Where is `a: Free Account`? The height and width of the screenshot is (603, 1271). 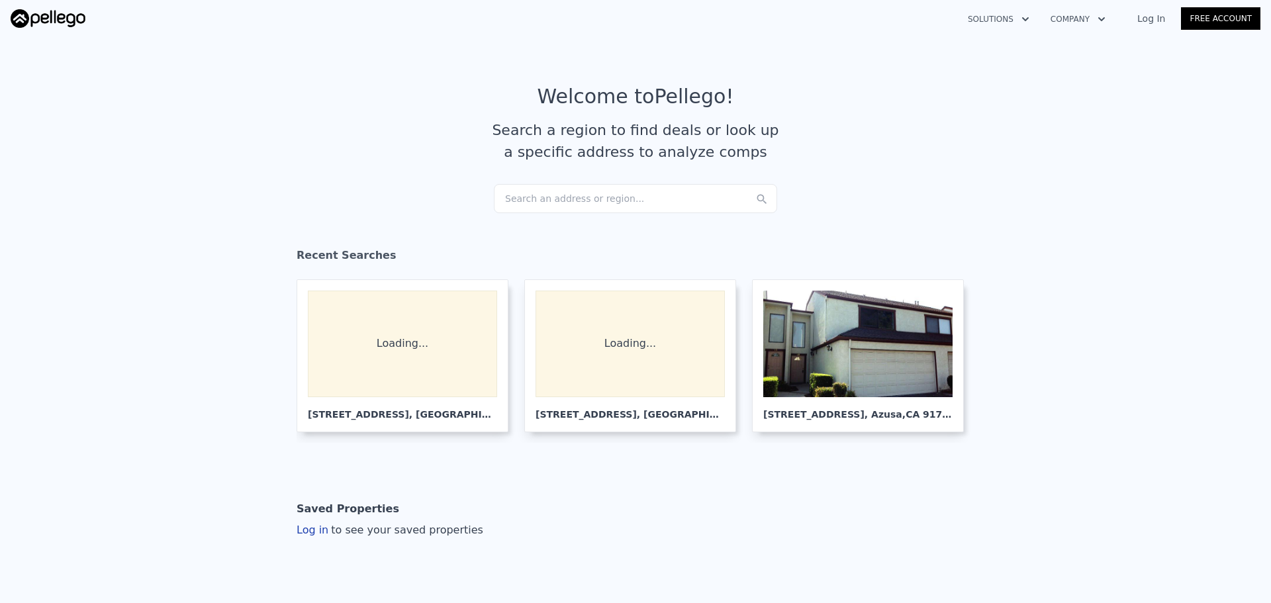
a: Free Account is located at coordinates (1221, 19).